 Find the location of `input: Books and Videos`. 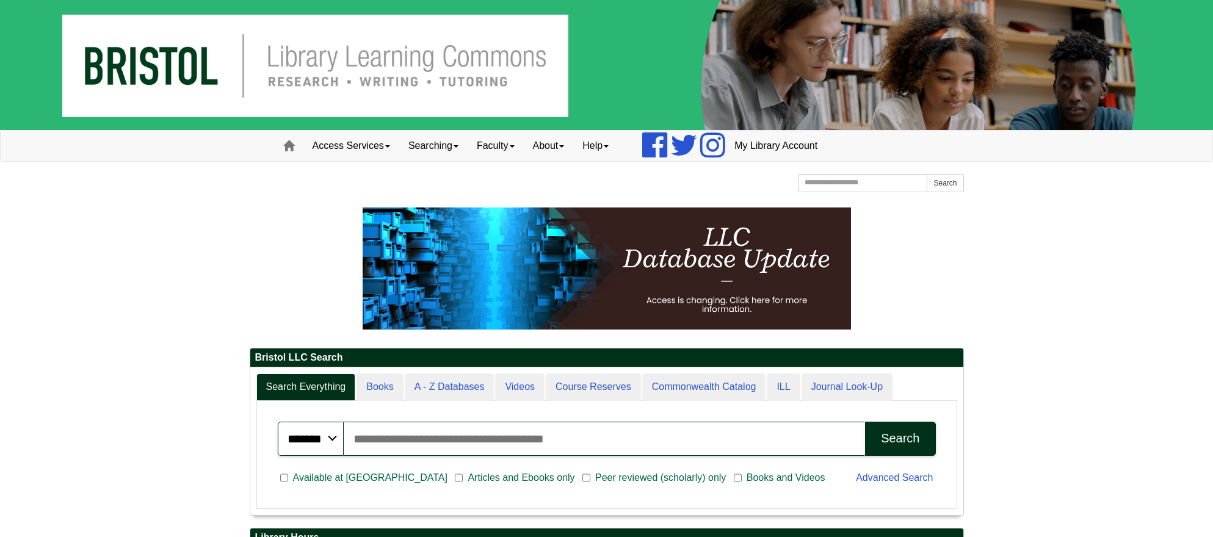

input: Books and Videos is located at coordinates (737, 478).